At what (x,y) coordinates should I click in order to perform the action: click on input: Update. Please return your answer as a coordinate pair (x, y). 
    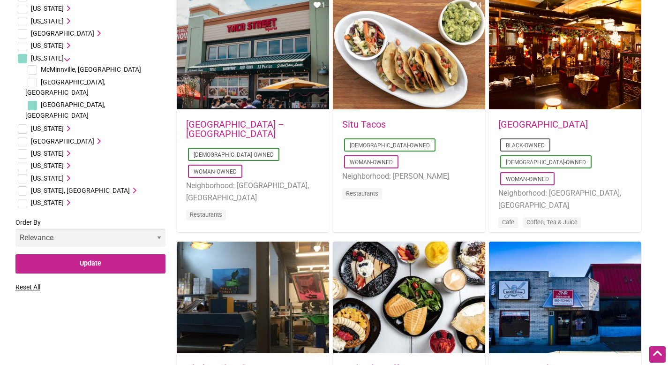
    Looking at the image, I should click on (90, 263).